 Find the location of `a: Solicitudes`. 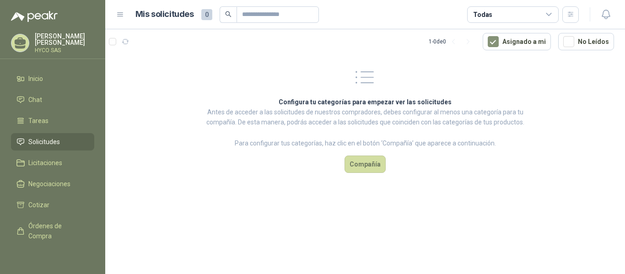

a: Solicitudes is located at coordinates (53, 142).